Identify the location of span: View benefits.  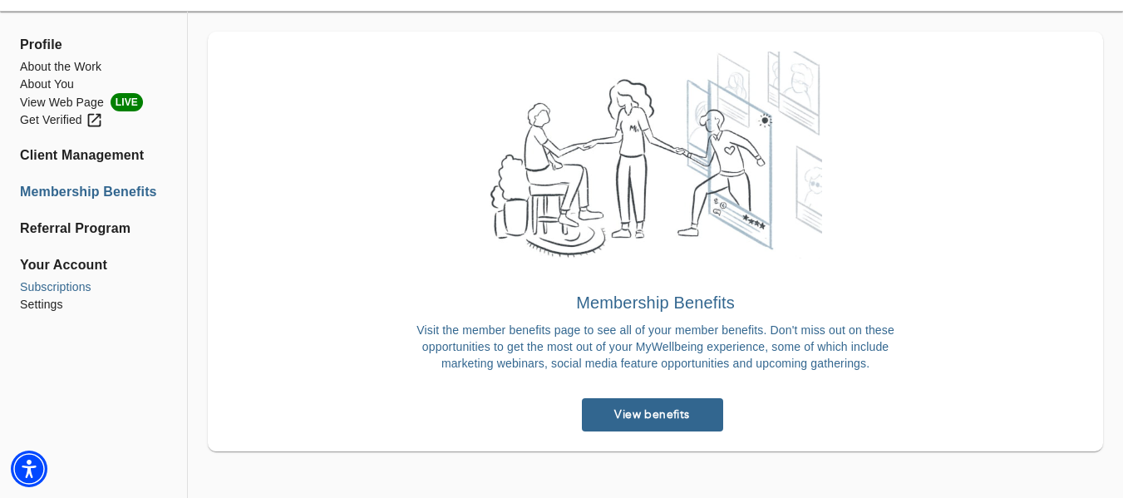
(652, 414).